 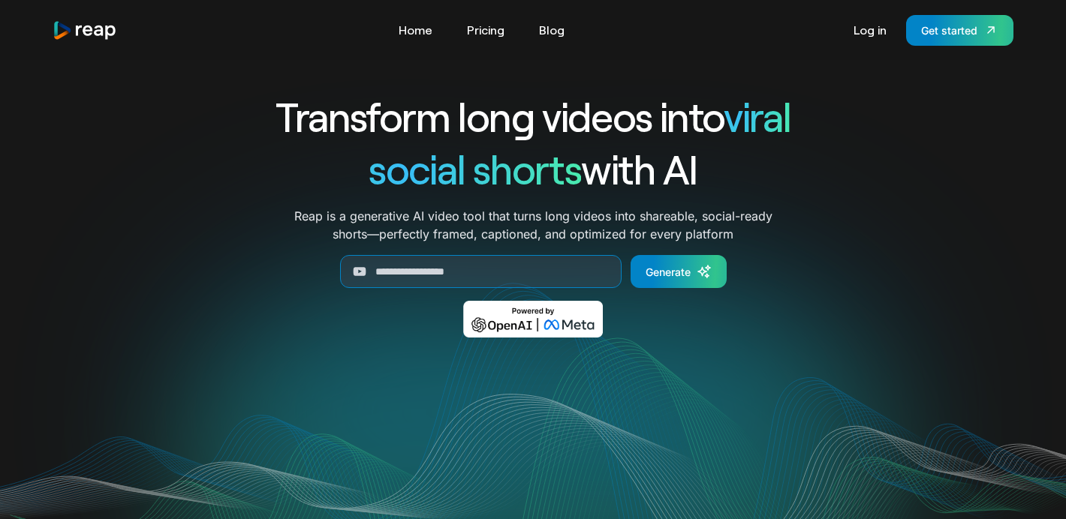 I want to click on h1: Transform long videos into, so click(x=533, y=116).